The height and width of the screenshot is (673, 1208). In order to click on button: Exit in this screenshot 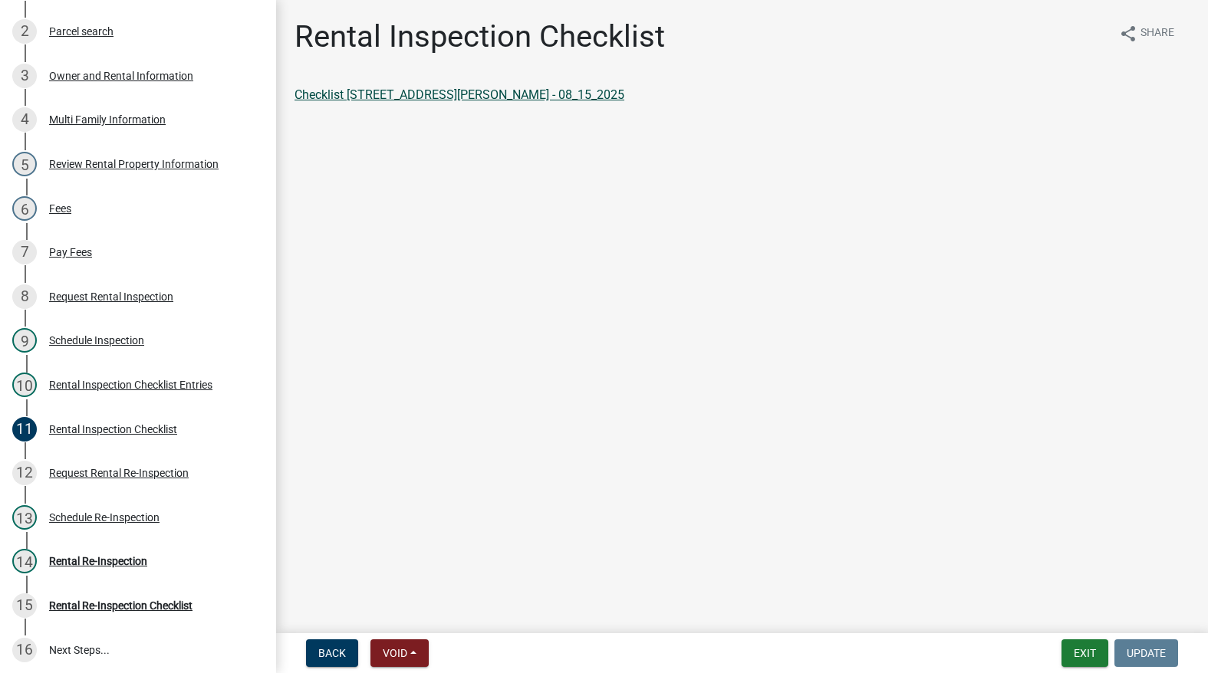, I will do `click(1084, 653)`.